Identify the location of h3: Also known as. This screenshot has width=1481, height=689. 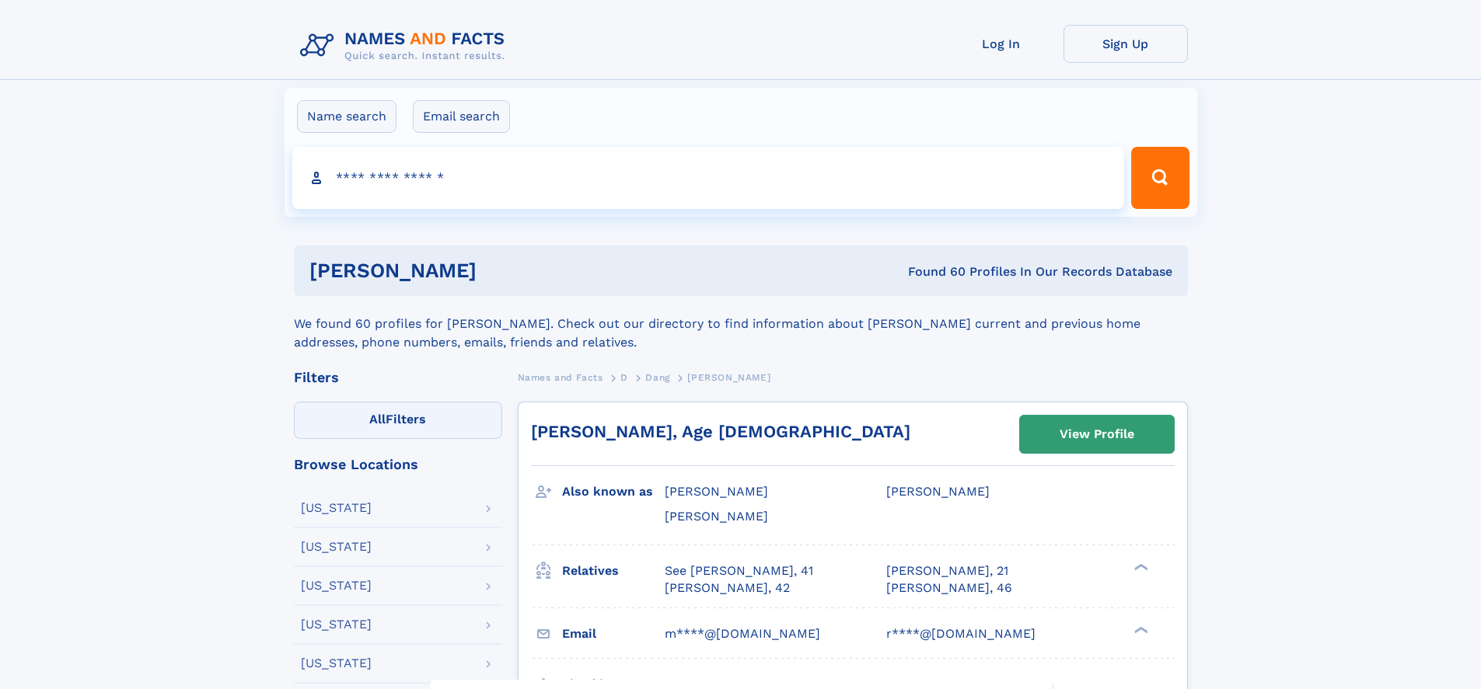
(613, 492).